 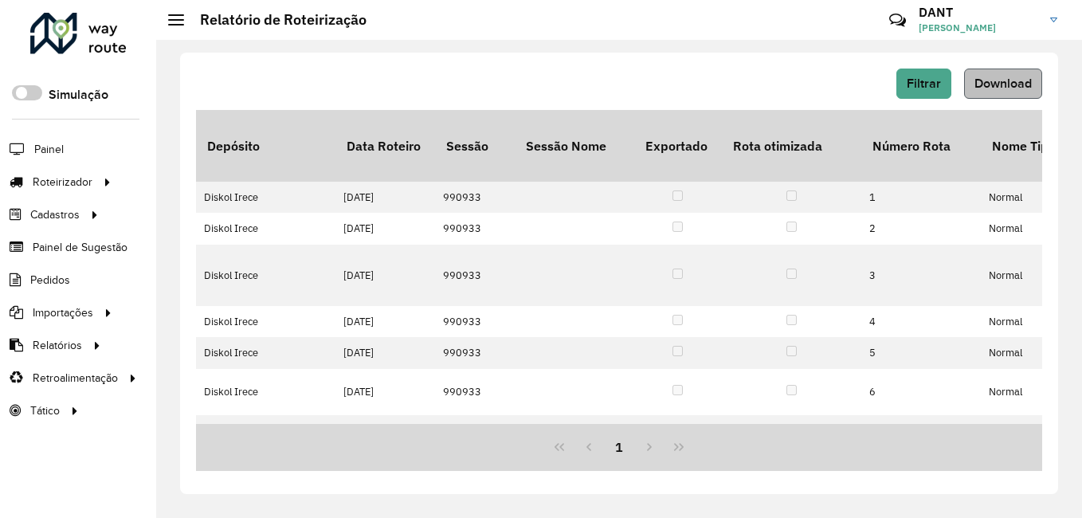 I want to click on th: Exportado, so click(x=678, y=146).